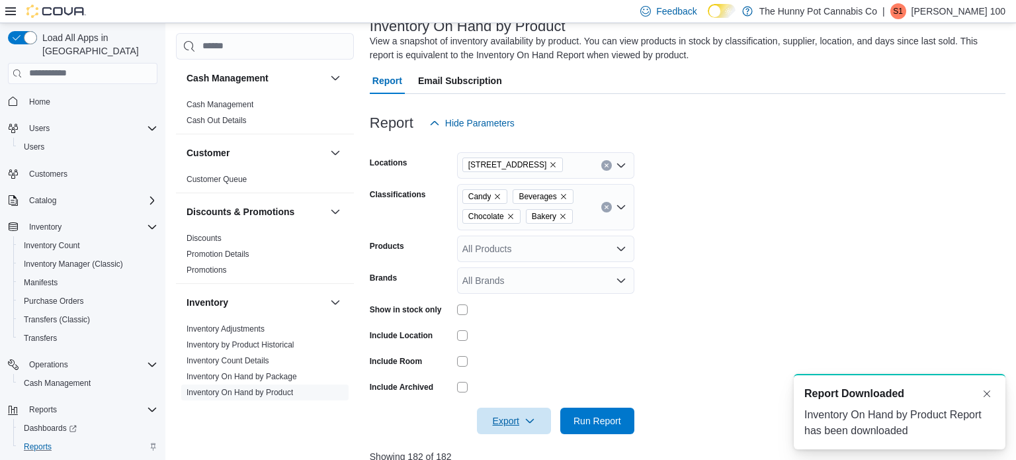 Image resolution: width=1016 pixels, height=460 pixels. What do you see at coordinates (226, 408) in the screenshot?
I see `a: Inventory Transactions` at bounding box center [226, 408].